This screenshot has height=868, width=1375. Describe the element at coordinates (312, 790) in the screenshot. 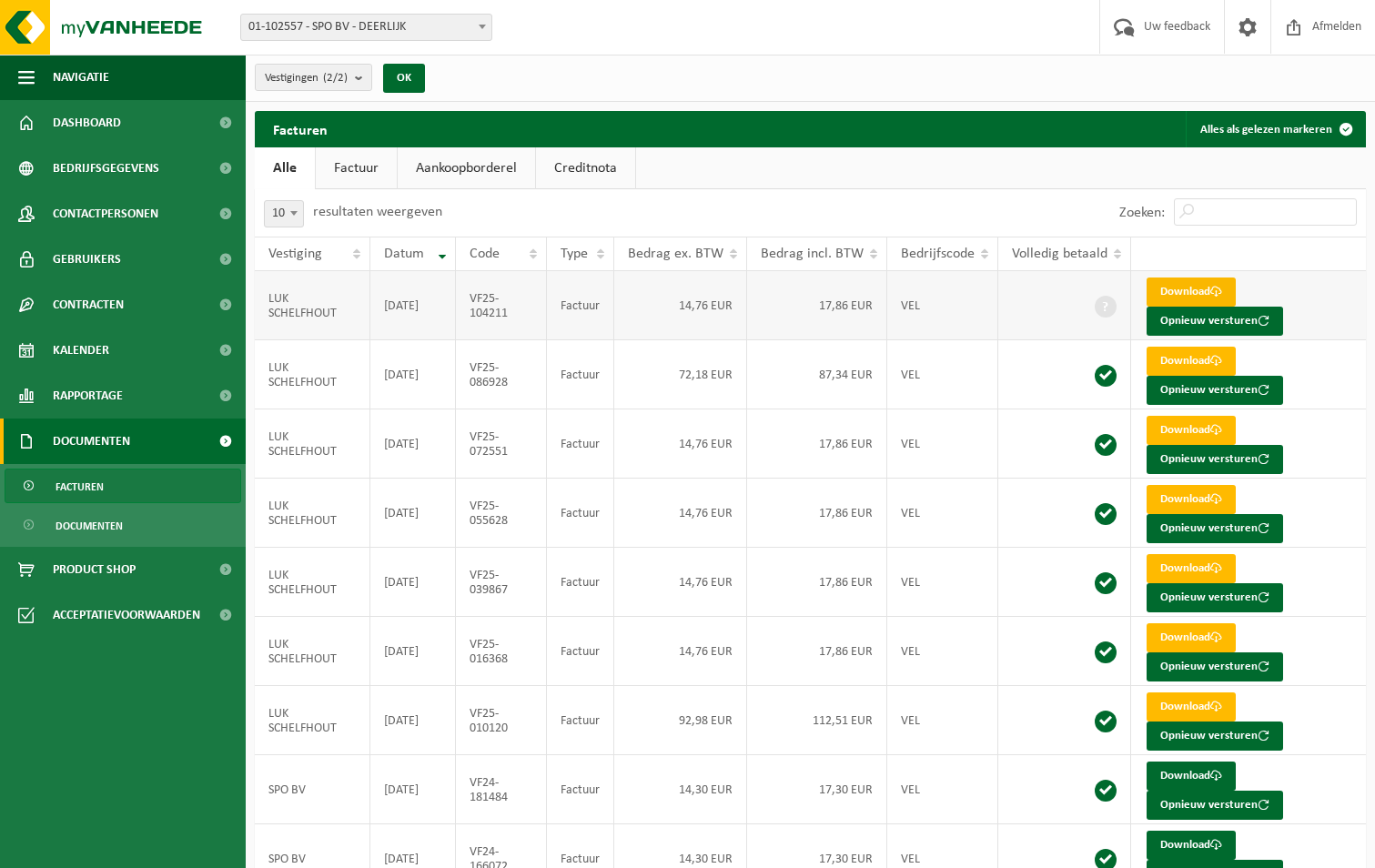

I see `td: SPO BV` at that location.